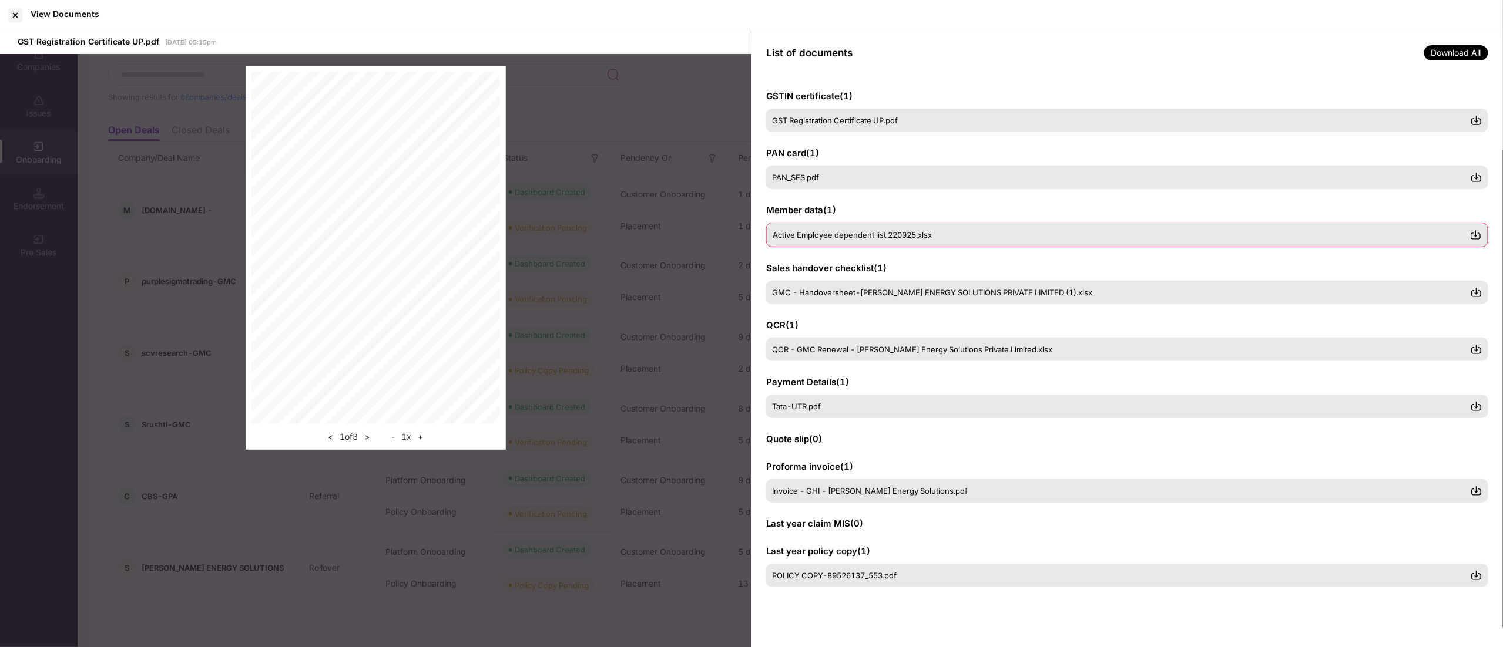 This screenshot has height=647, width=1503. Describe the element at coordinates (809, 53) in the screenshot. I see `span: List of documents` at that location.